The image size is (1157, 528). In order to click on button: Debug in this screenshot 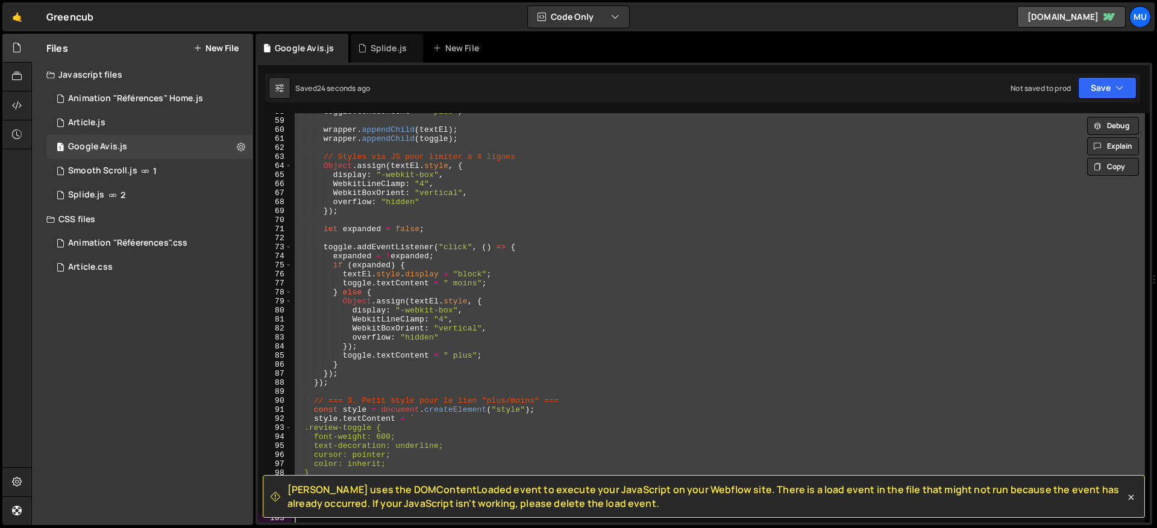, I will do `click(1113, 126)`.